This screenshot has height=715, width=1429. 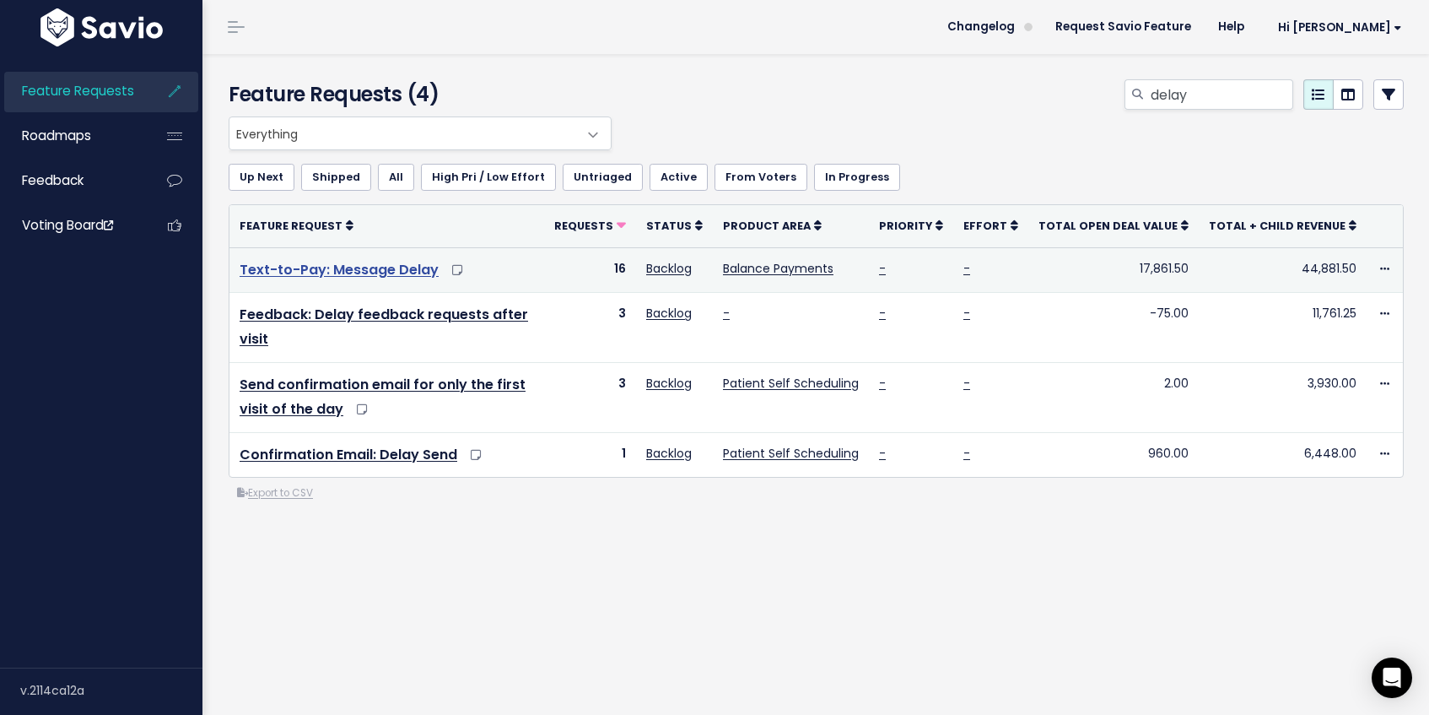 I want to click on a: Requests, so click(x=590, y=225).